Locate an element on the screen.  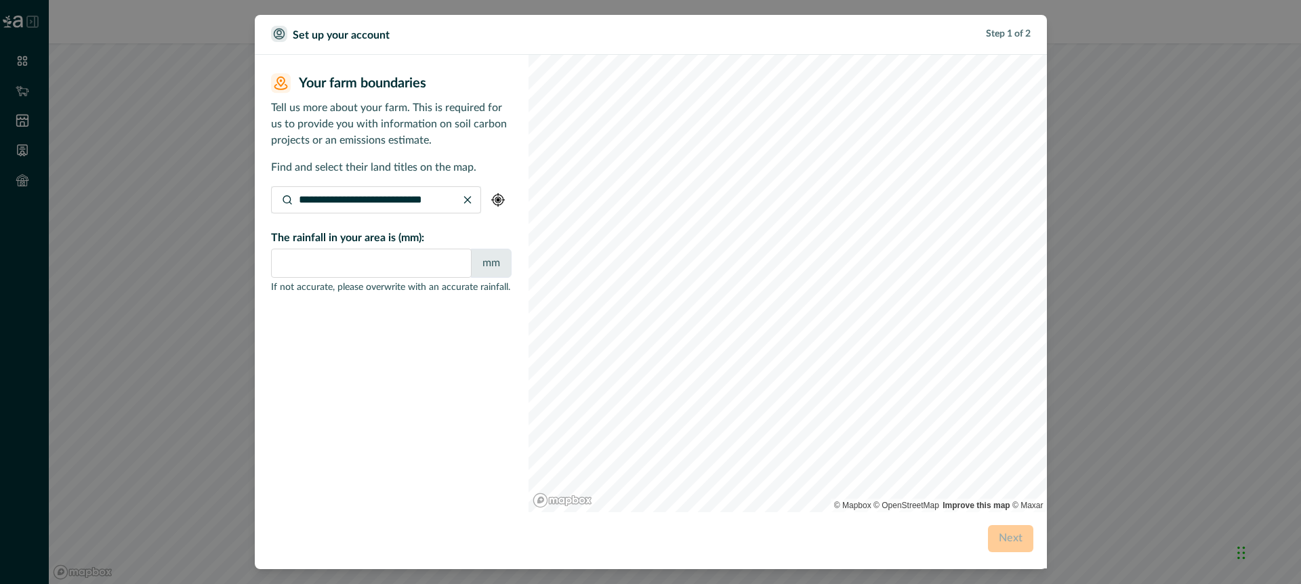
img: gps-3587b8eb.png is located at coordinates (498, 200).